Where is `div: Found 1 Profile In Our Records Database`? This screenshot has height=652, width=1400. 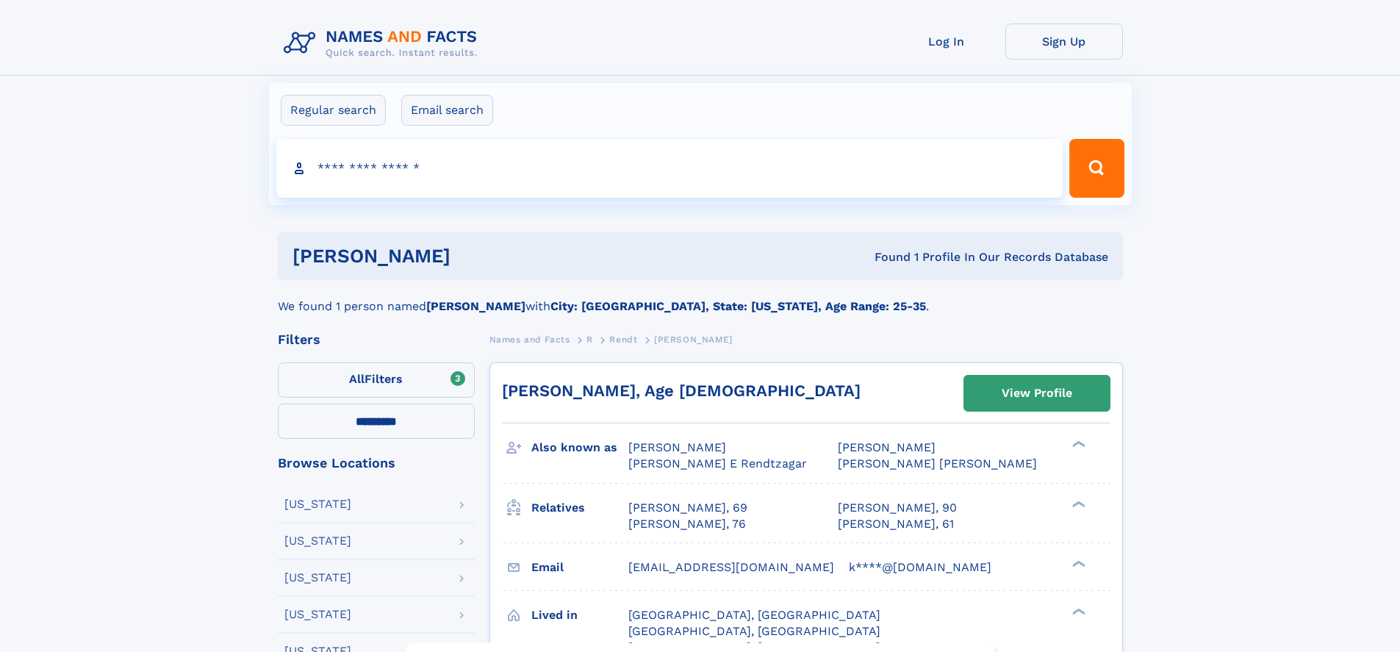
div: Found 1 Profile In Our Records Database is located at coordinates (885, 257).